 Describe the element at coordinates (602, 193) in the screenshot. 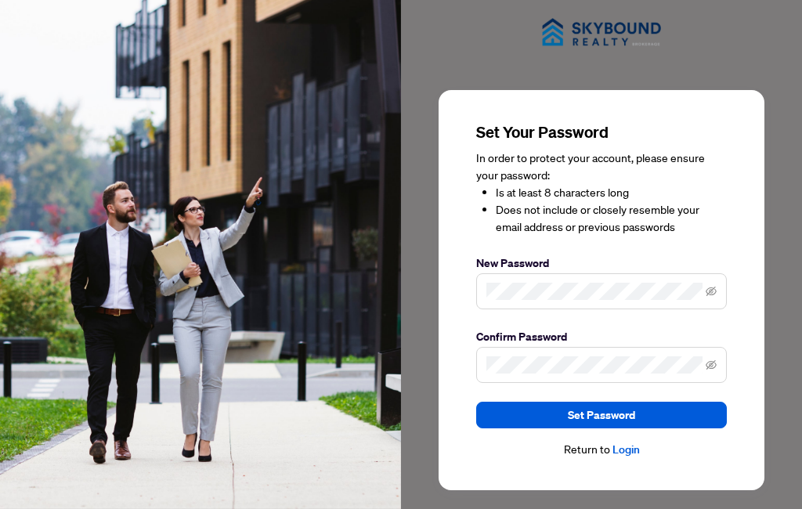

I see `div: In order to protect your account, please ensure your password:` at that location.